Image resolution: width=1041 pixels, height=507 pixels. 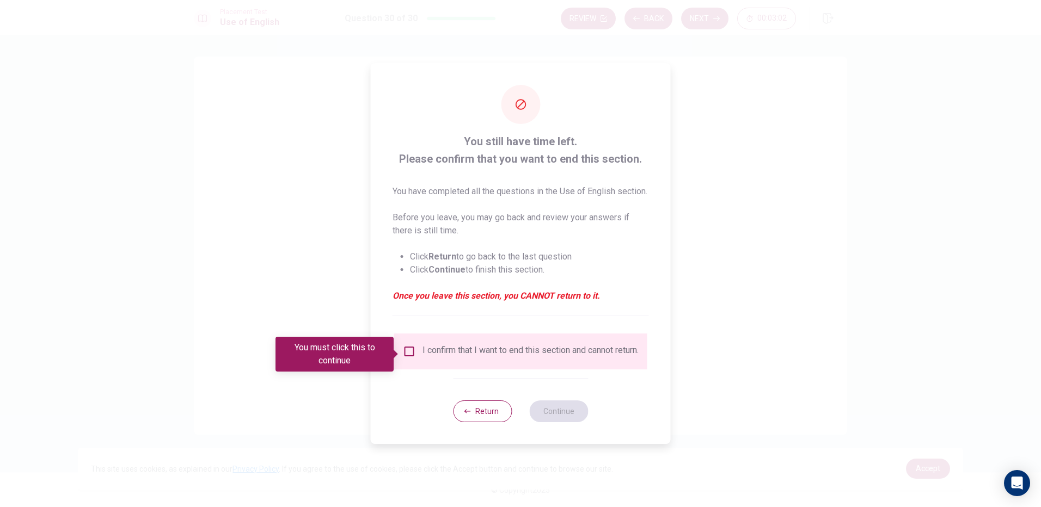 I want to click on em: Once you leave this section, you CANNOT return to it., so click(x=520, y=296).